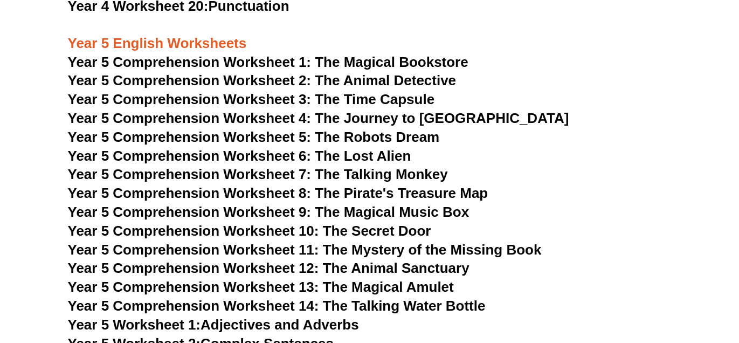  What do you see at coordinates (370, 34) in the screenshot?
I see `h3: Year 5 English Worksheets` at bounding box center [370, 34].